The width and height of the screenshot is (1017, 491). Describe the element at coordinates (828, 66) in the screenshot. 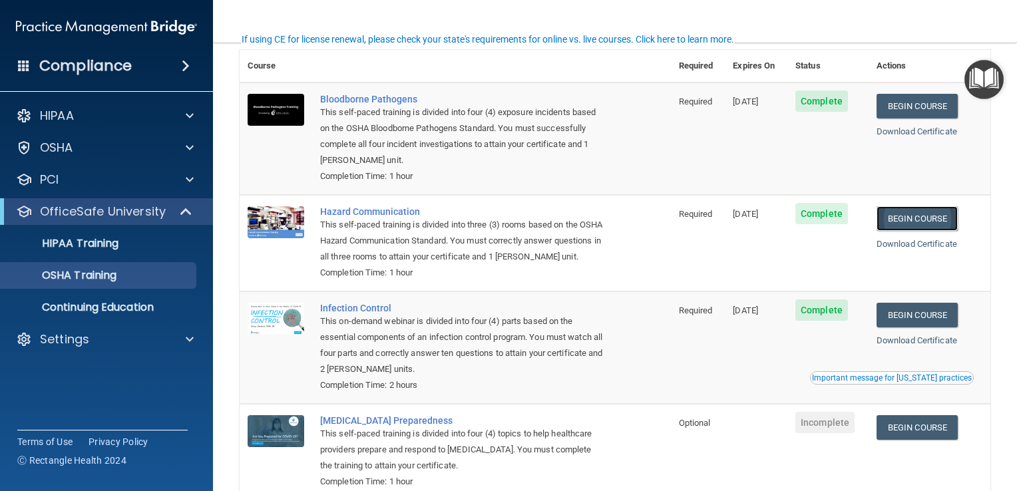

I see `th: Status` at that location.